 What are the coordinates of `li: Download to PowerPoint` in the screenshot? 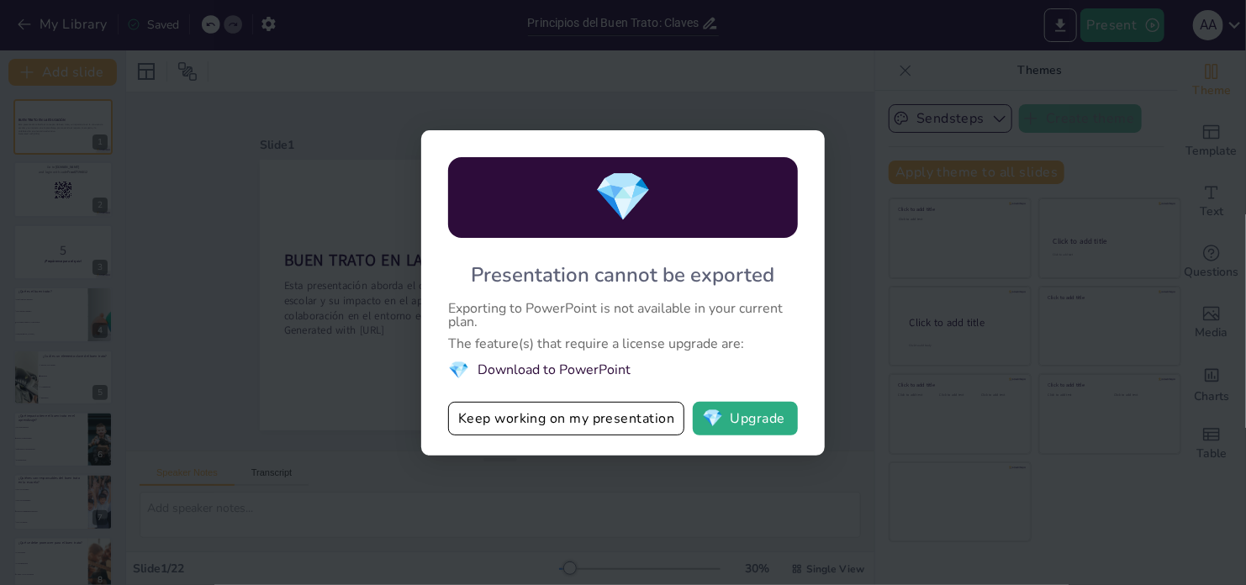 It's located at (623, 370).